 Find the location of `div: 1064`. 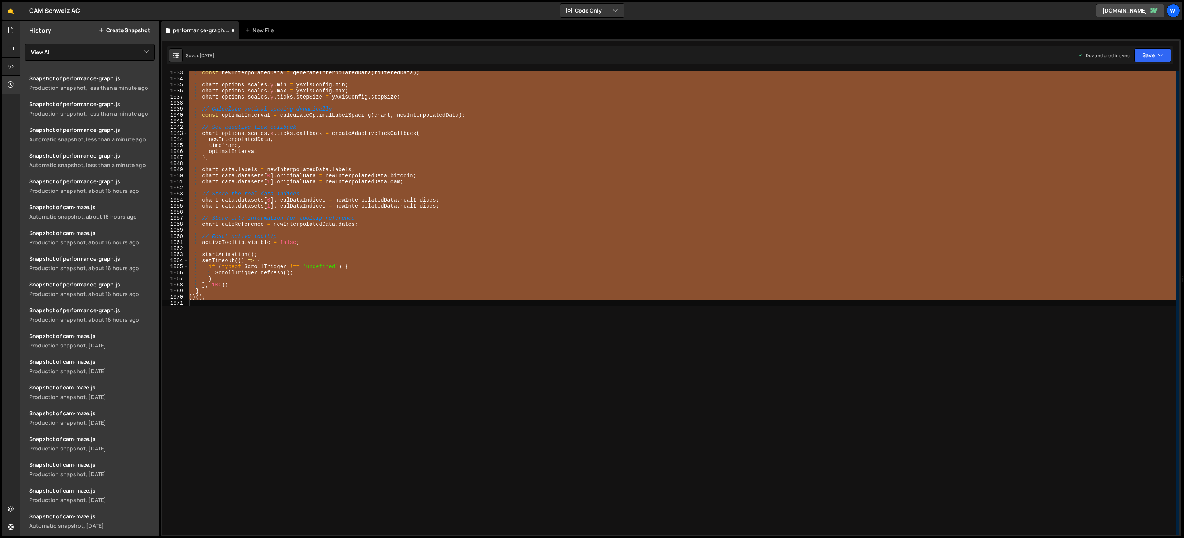

div: 1064 is located at coordinates (175, 261).